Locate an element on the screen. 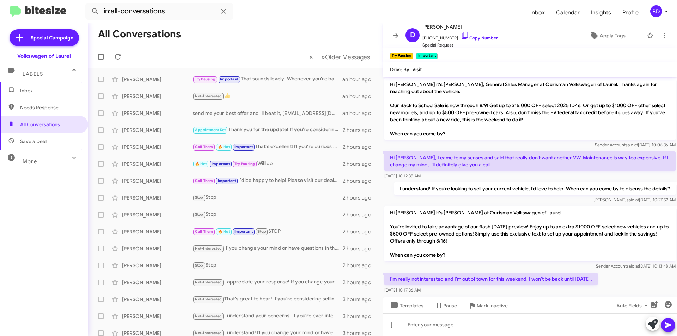  div: an hour ago is located at coordinates (359, 113).